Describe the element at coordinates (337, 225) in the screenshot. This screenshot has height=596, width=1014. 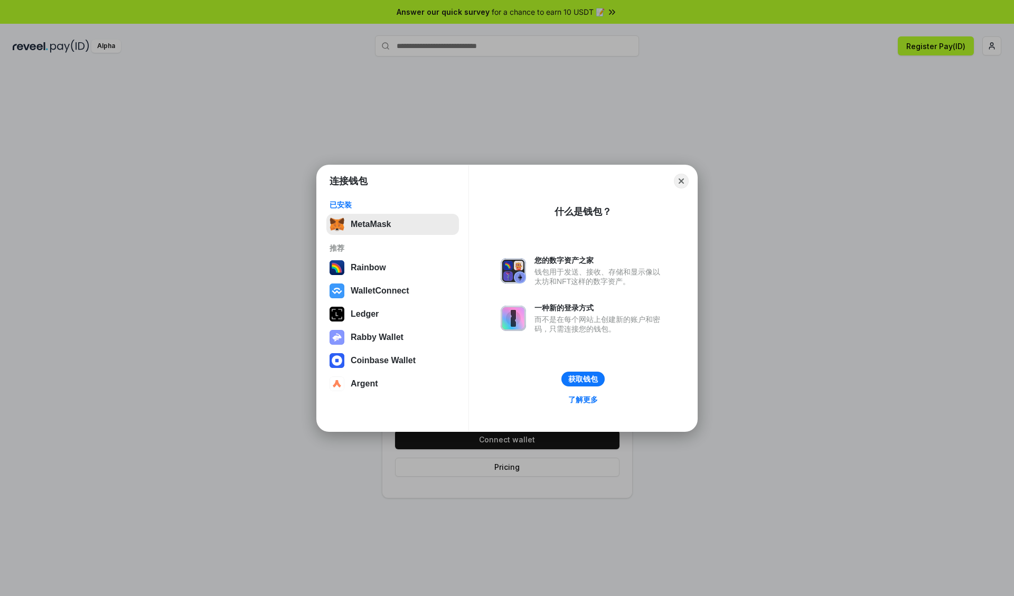
I see `img: svg+xml,%3Csvg%20fill%3D%22none%22%20height%3D%2233%22%20viewBox%3D%220%200%2035%2033%22%20width%...` at that location.